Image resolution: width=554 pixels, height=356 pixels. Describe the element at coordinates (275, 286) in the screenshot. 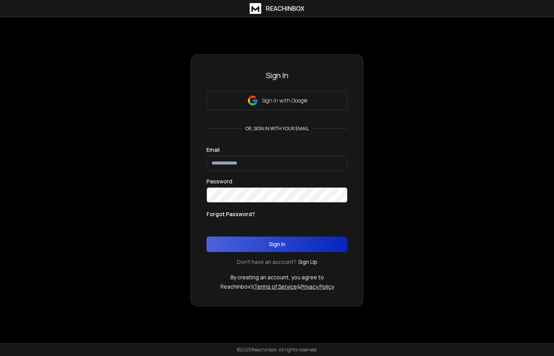

I see `a: Terms of Service` at that location.